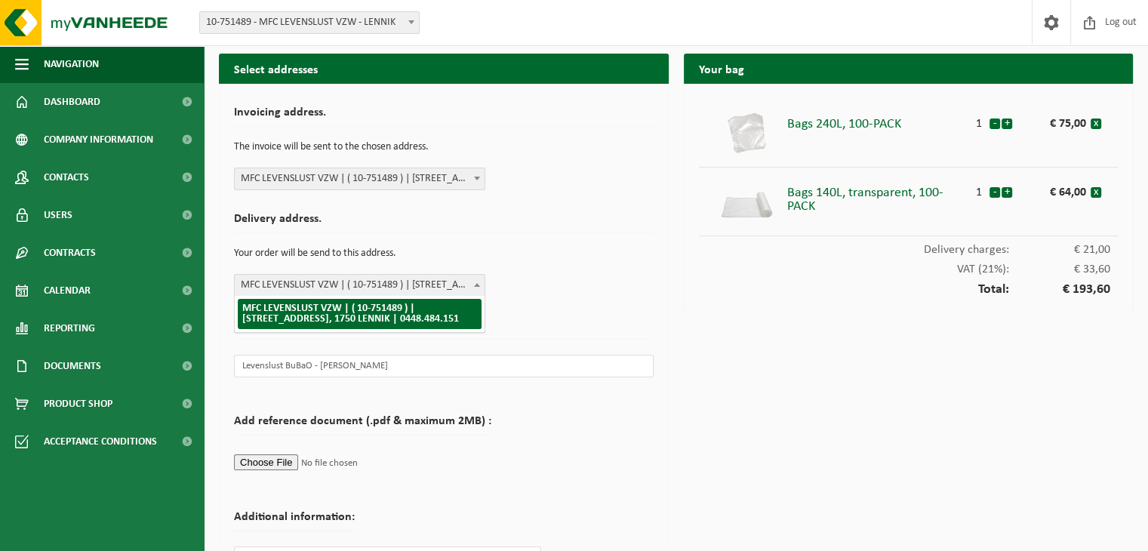  I want to click on h2: Select addresses, so click(444, 68).